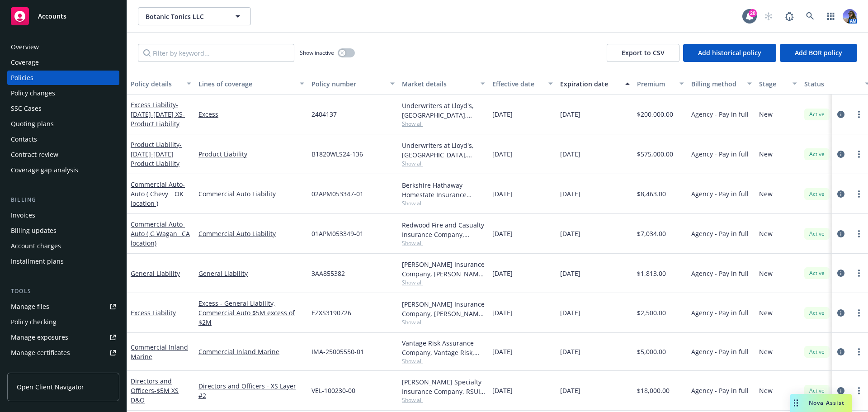 Image resolution: width=868 pixels, height=412 pixels. What do you see at coordinates (444, 230) in the screenshot?
I see `div: Redwood Fire and Casualty Insurance Company, Berkshire Hathaway Homestate Companies (BHHC)` at bounding box center [444, 230].